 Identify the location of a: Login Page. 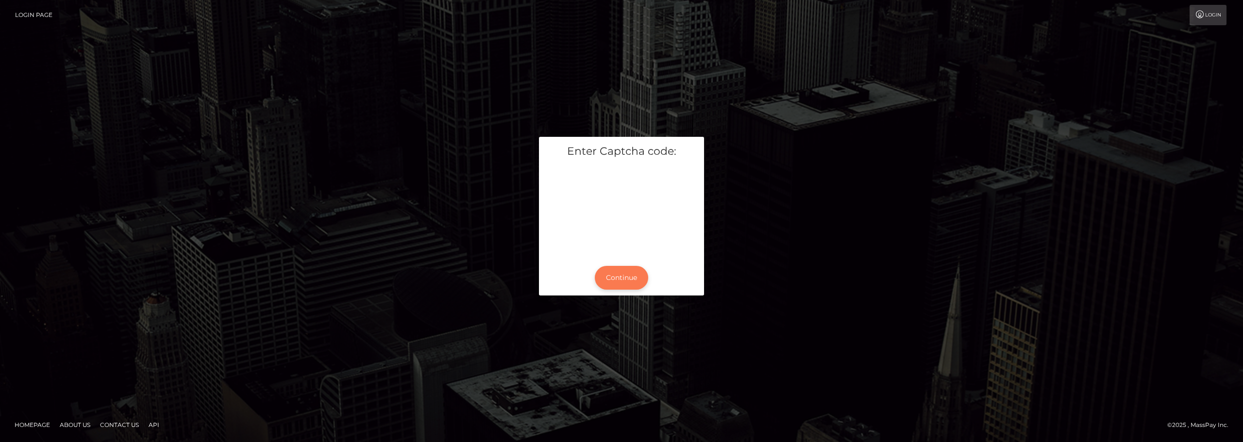
(34, 15).